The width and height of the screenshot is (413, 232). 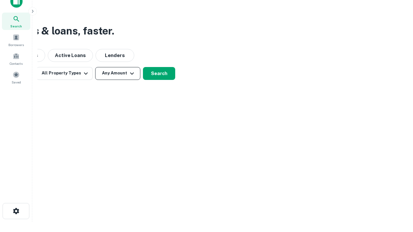 What do you see at coordinates (16, 59) in the screenshot?
I see `div: Contacts` at bounding box center [16, 59].